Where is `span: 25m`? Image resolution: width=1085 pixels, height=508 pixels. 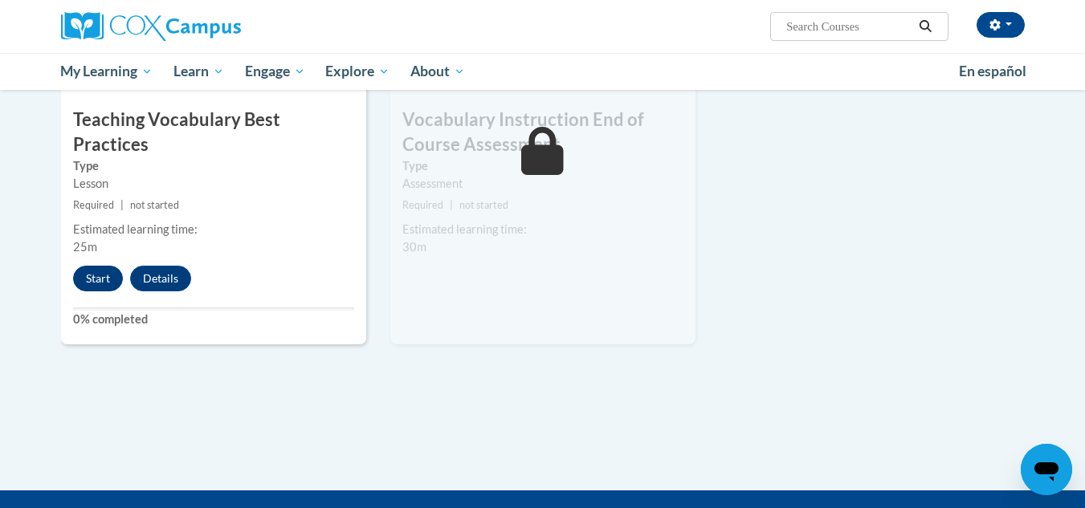 span: 25m is located at coordinates (85, 247).